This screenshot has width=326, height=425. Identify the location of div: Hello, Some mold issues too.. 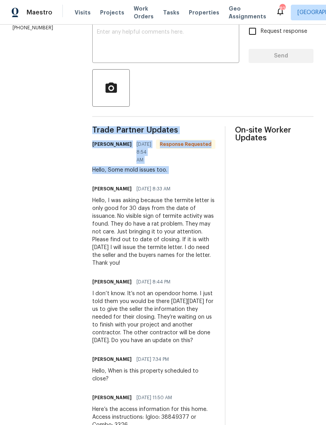
(154, 170).